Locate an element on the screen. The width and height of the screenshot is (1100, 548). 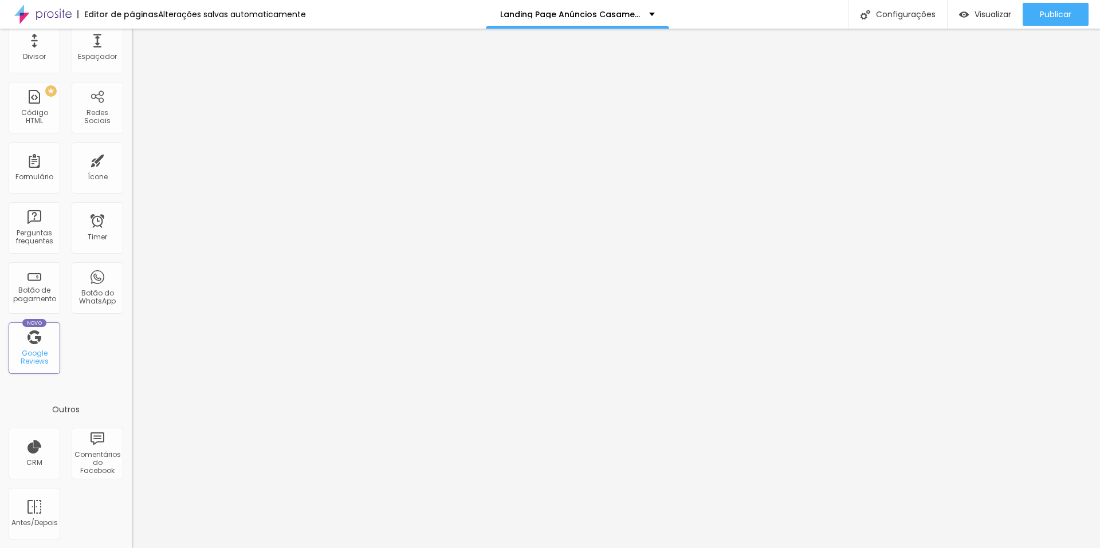
div: Redes Sociais is located at coordinates (97, 117).